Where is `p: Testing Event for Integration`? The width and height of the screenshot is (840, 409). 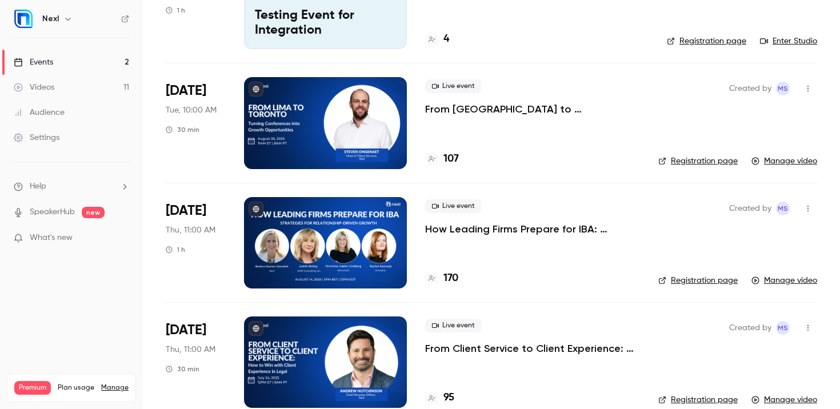 p: Testing Event for Integration is located at coordinates (325, 23).